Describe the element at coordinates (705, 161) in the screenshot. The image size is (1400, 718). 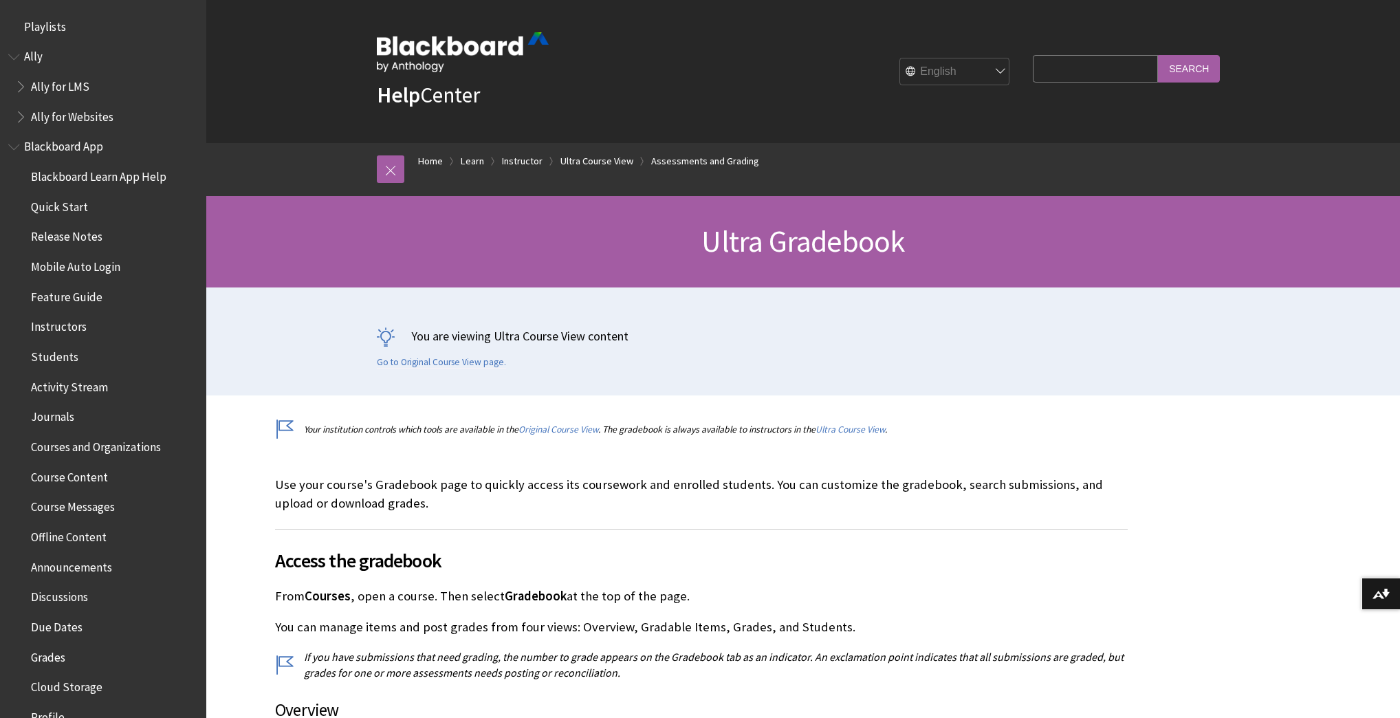
I see `a: Assessments and Grading` at that location.